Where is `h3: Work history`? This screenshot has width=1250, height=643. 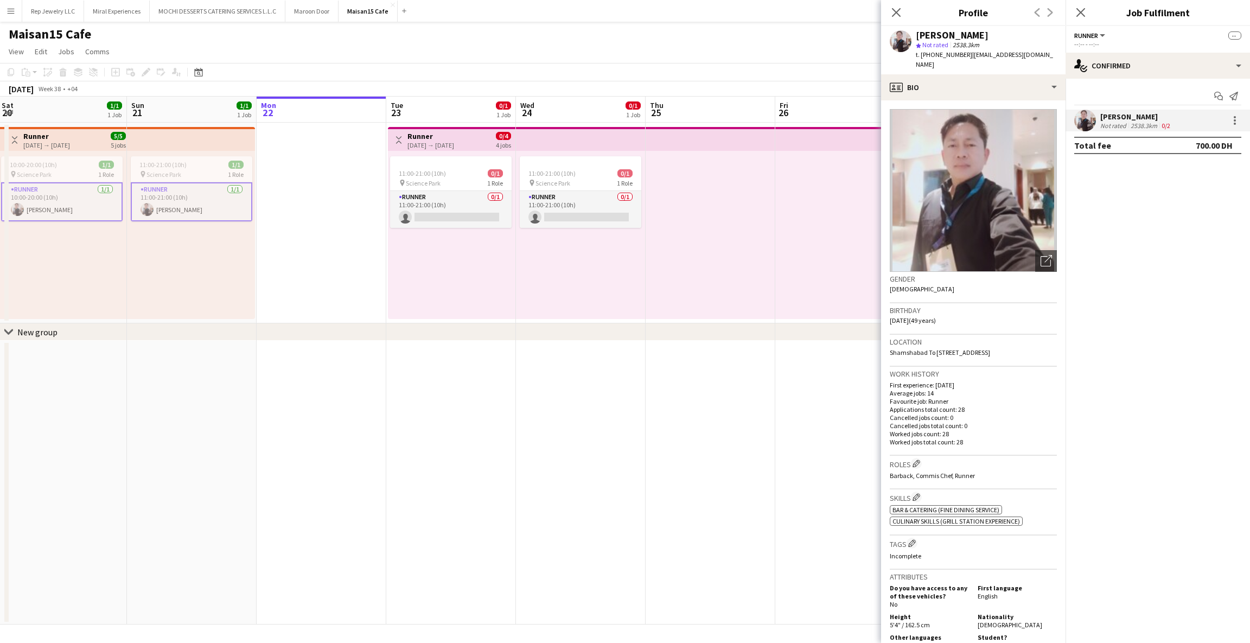 h3: Work history is located at coordinates (973, 374).